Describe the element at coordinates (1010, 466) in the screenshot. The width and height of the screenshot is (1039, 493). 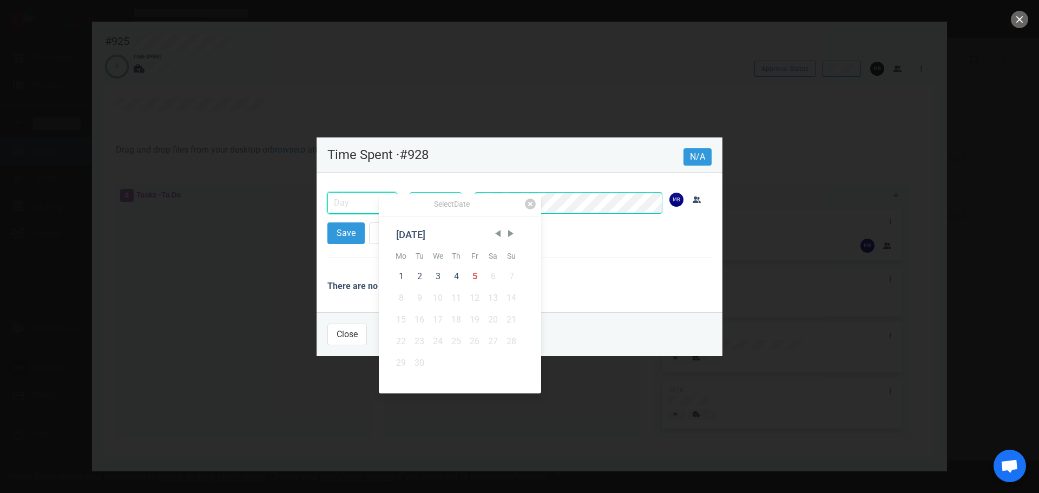
I see `a: Open de chat` at that location.